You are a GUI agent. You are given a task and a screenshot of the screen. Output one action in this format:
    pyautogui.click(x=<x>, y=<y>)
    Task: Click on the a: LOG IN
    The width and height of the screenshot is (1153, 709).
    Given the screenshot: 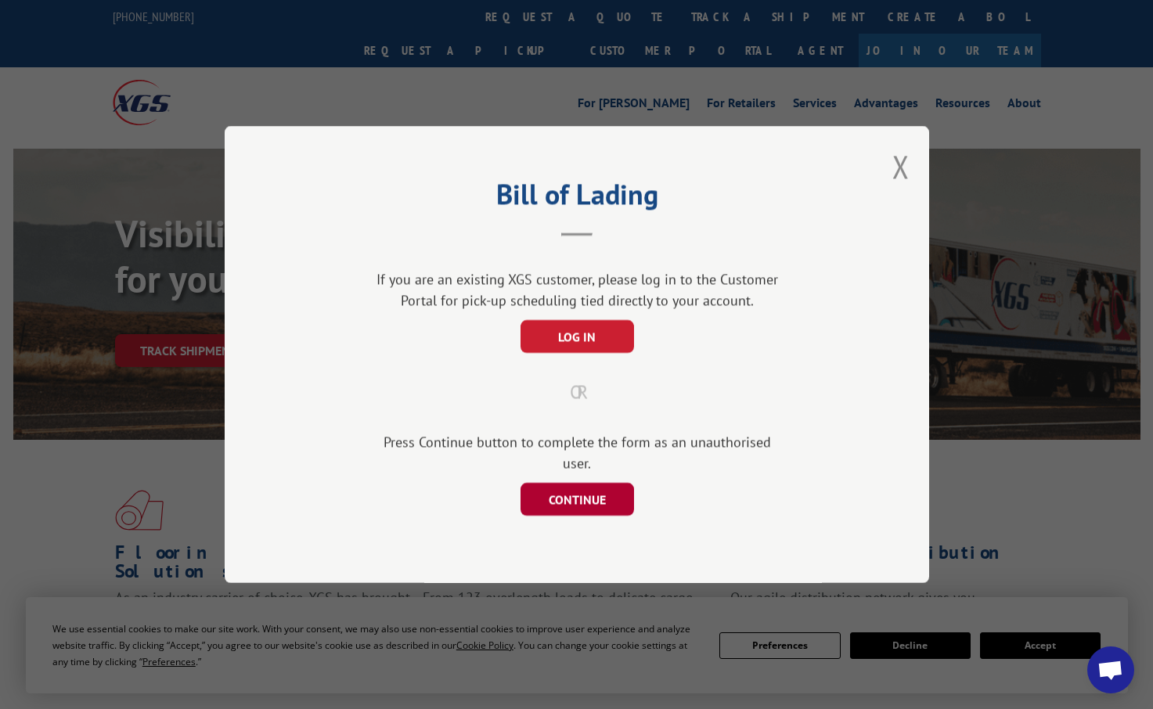 What is the action you would take?
    pyautogui.click(x=576, y=337)
    